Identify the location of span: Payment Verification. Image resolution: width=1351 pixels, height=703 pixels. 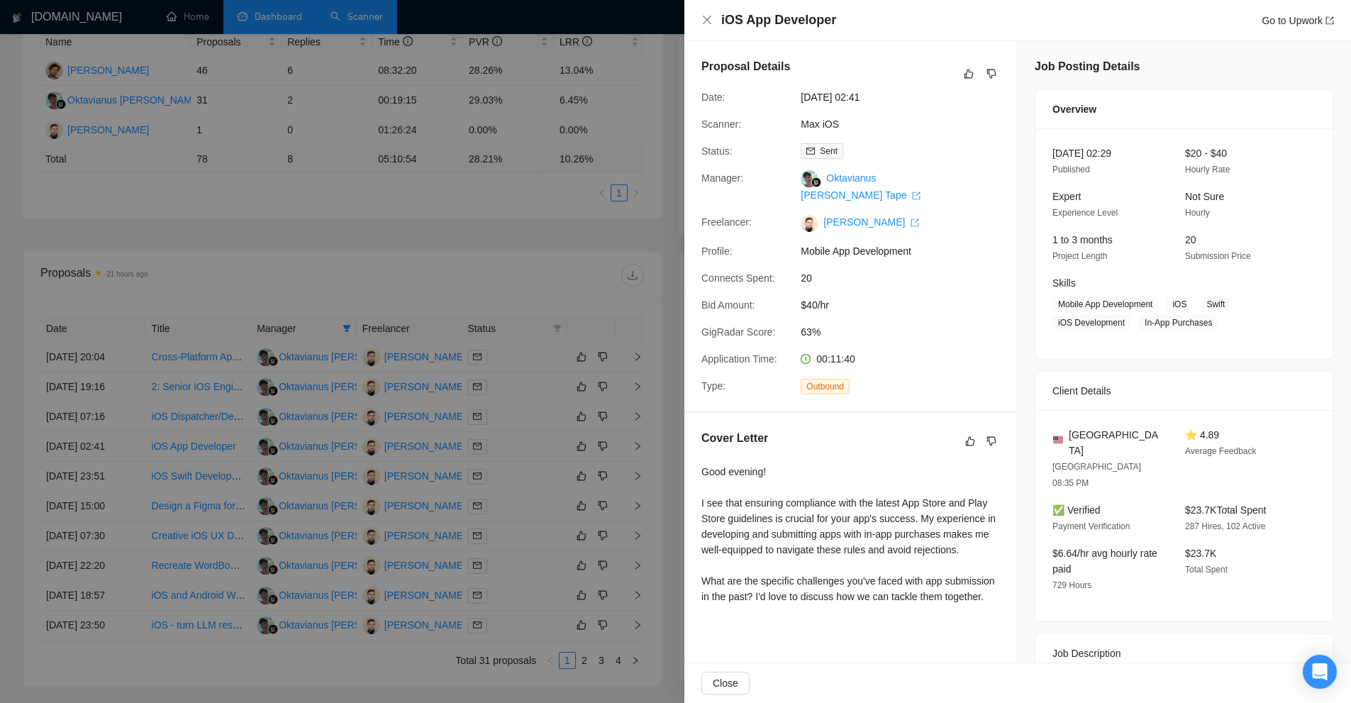
(1091, 526).